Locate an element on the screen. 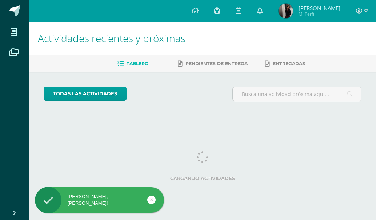  span: Tablero is located at coordinates (138, 63).